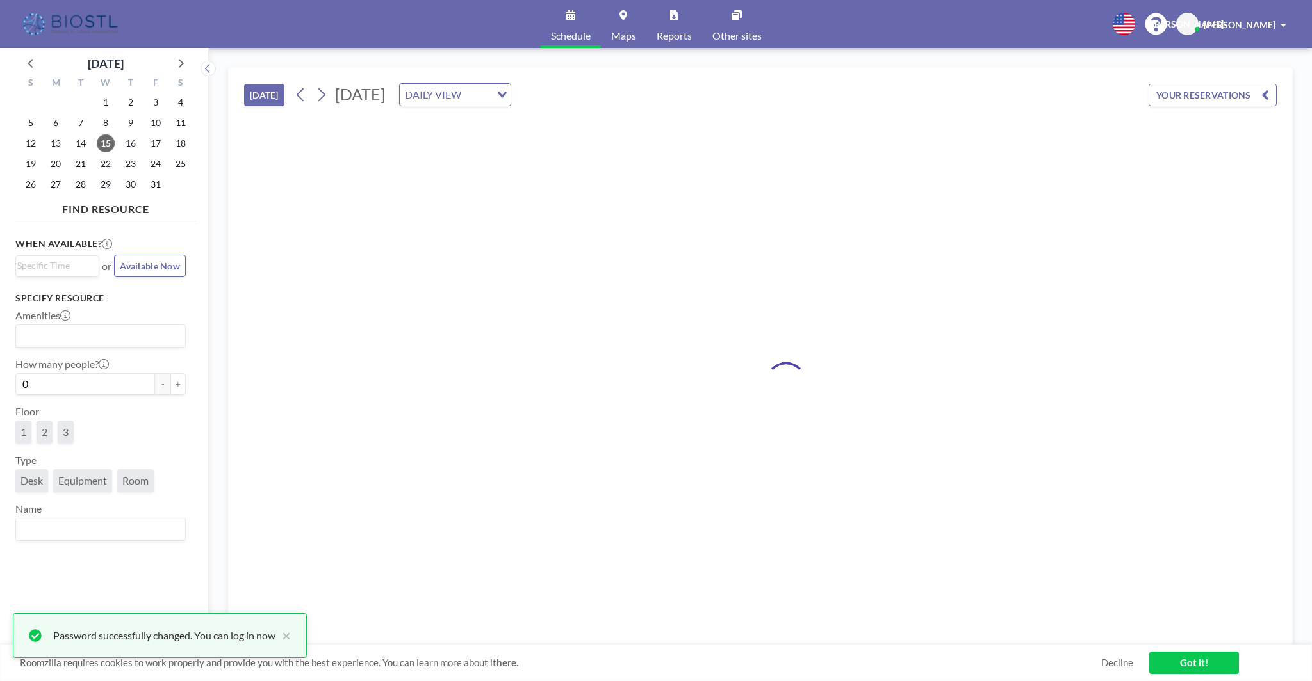 Image resolution: width=1312 pixels, height=681 pixels. What do you see at coordinates (101, 298) in the screenshot?
I see `h3: Specify resource` at bounding box center [101, 298].